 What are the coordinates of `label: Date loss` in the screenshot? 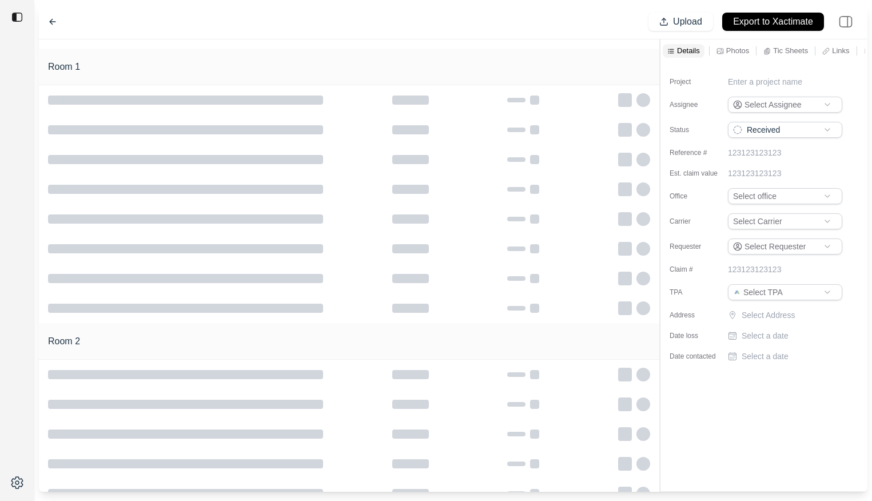 It's located at (698, 335).